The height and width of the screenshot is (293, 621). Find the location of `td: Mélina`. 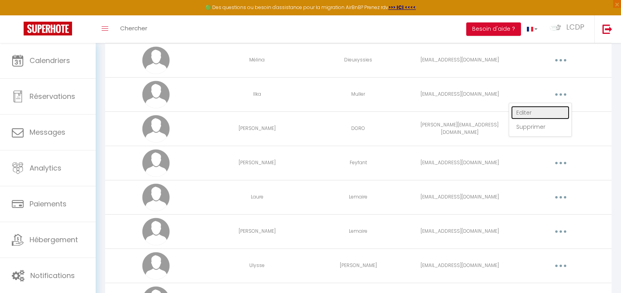

td: Mélina is located at coordinates (257, 60).